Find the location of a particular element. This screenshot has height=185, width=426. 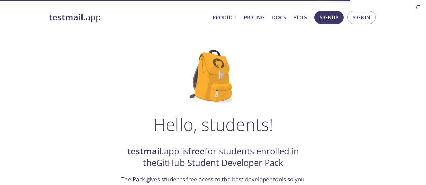

span: Signin is located at coordinates (361, 17).